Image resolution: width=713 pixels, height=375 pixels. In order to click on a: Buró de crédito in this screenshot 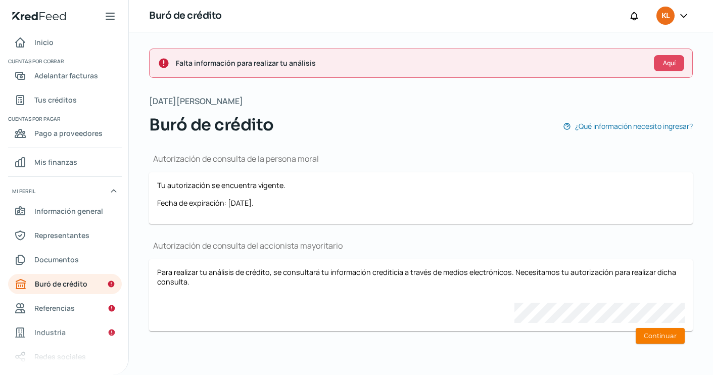, I will do `click(65, 284)`.